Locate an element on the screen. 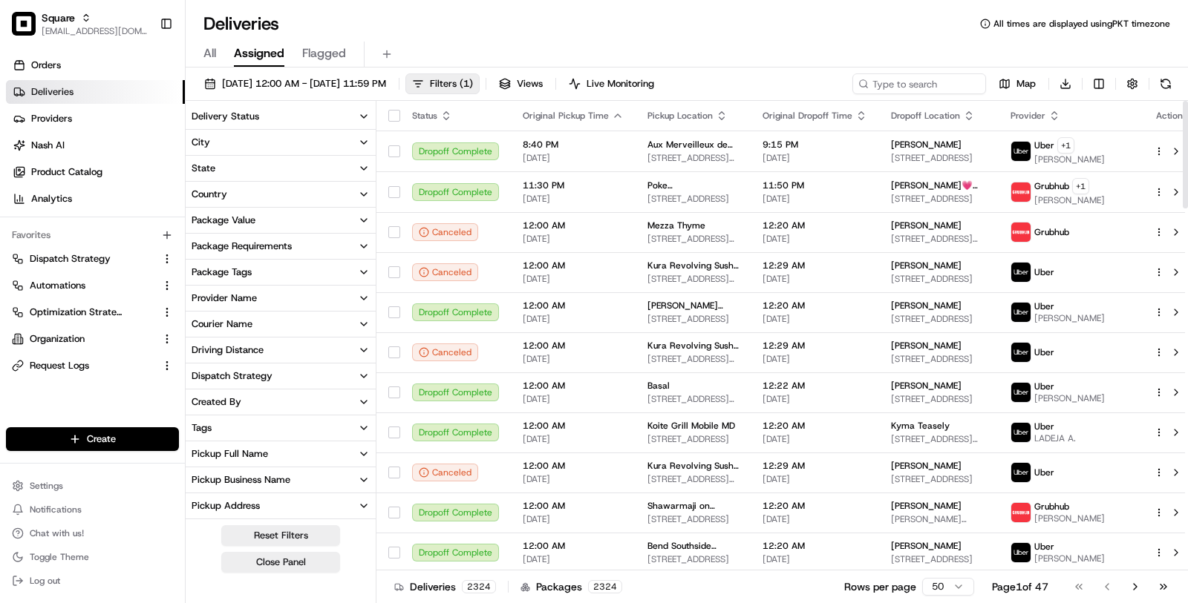  button: Live Monitoring is located at coordinates (611, 84).